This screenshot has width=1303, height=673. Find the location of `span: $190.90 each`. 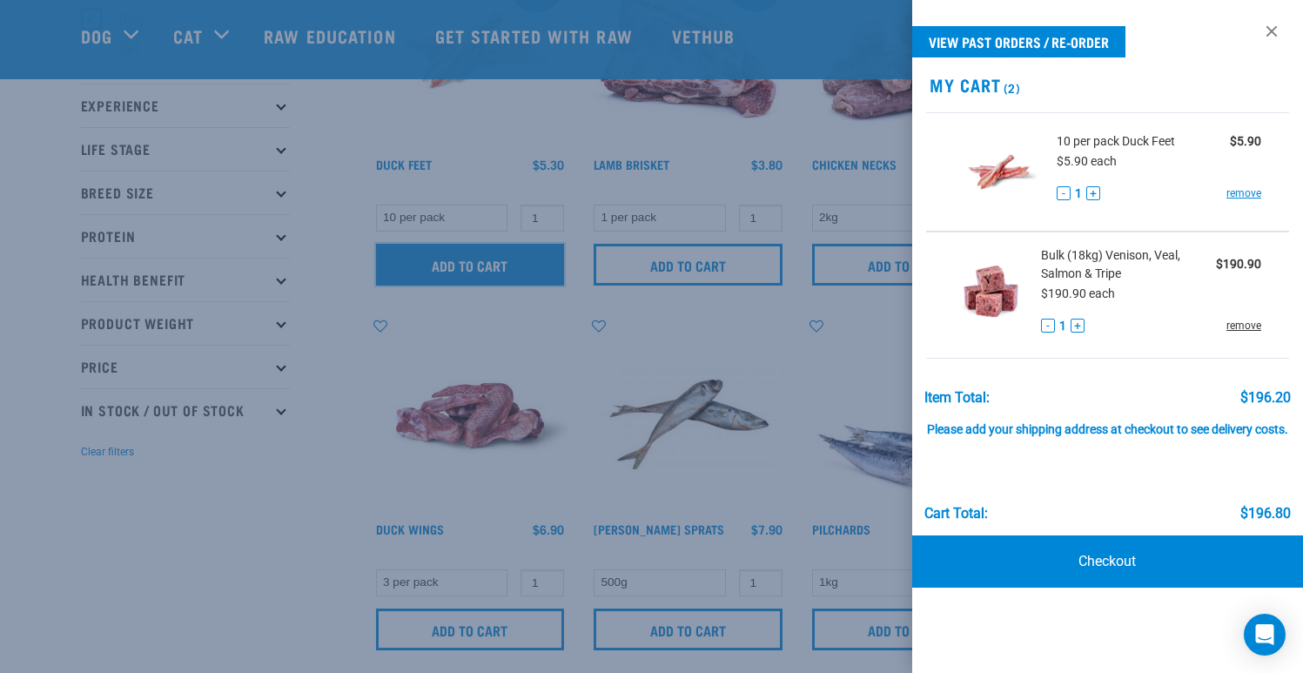

span: $190.90 each is located at coordinates (1078, 293).